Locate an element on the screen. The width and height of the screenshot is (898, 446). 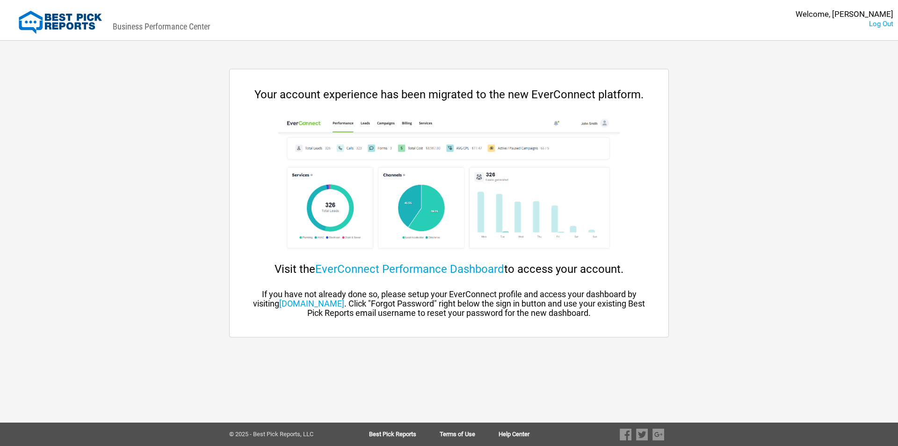
a: Terms of Use is located at coordinates (469, 434).